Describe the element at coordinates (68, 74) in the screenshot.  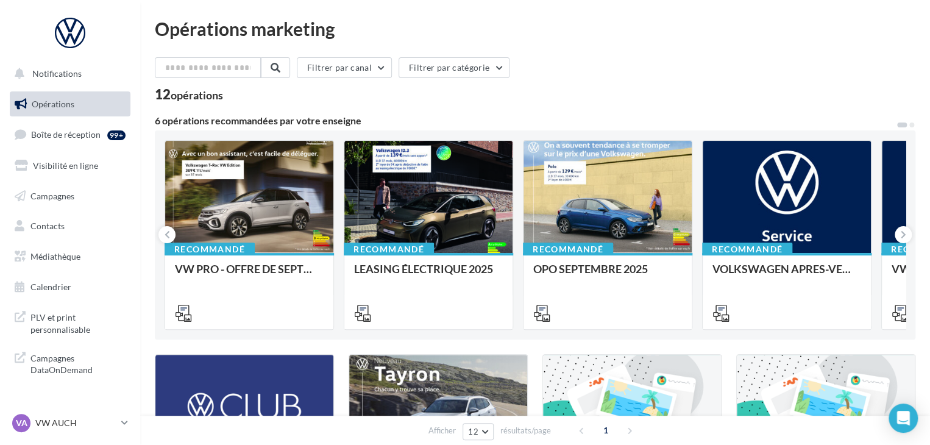
I see `button: Notifications` at that location.